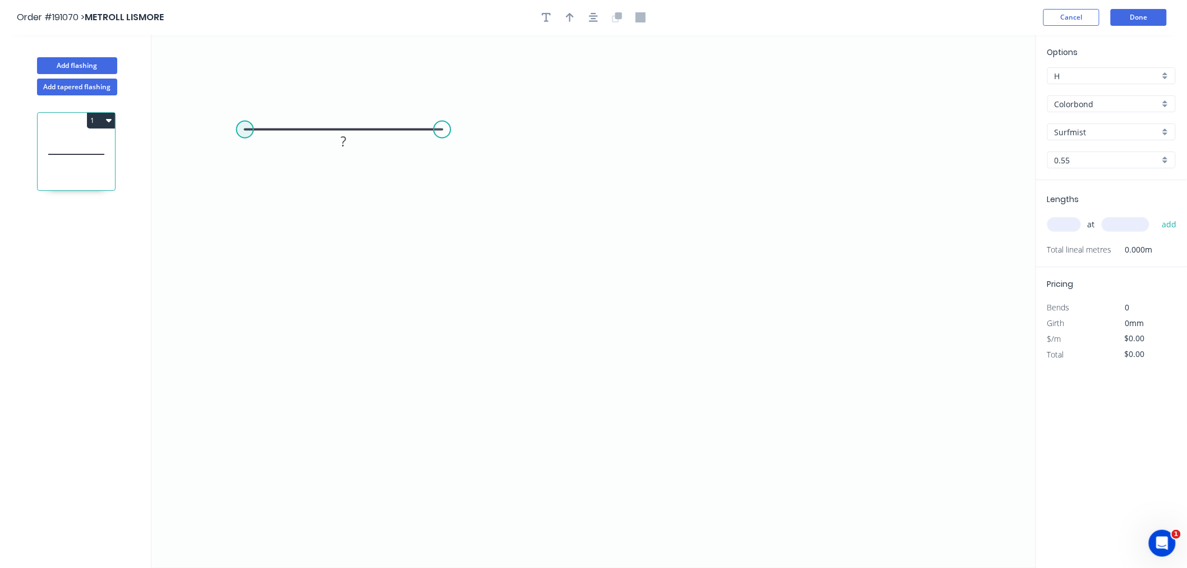  Describe the element at coordinates (77, 87) in the screenshot. I see `button: Add tapered flashing` at that location.